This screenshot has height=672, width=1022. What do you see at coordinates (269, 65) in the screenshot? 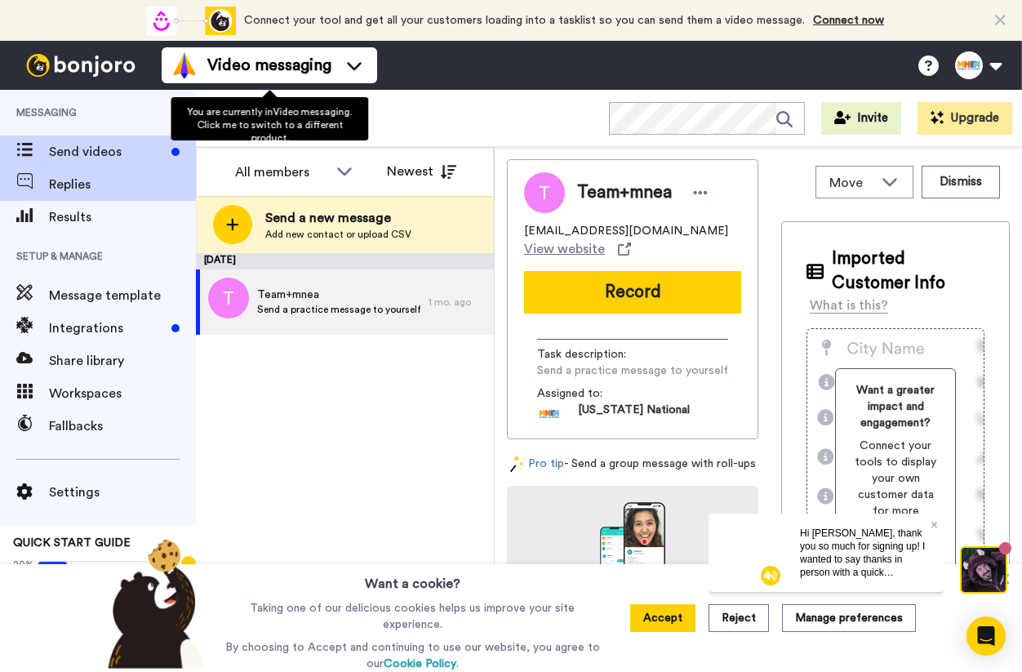
I see `span: Video messaging` at bounding box center [269, 65].